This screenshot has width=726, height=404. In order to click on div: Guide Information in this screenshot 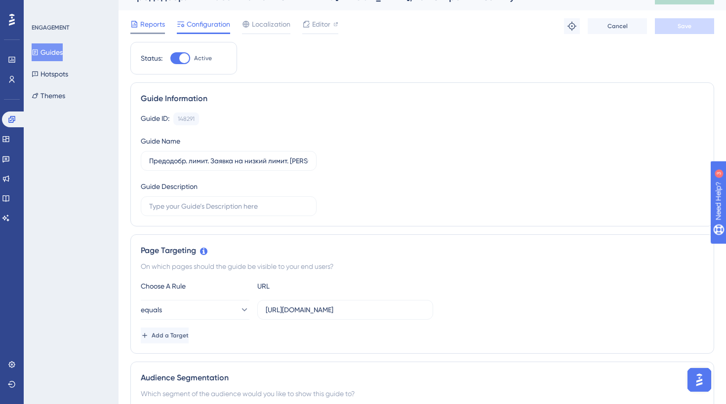, I will do `click(422, 99)`.